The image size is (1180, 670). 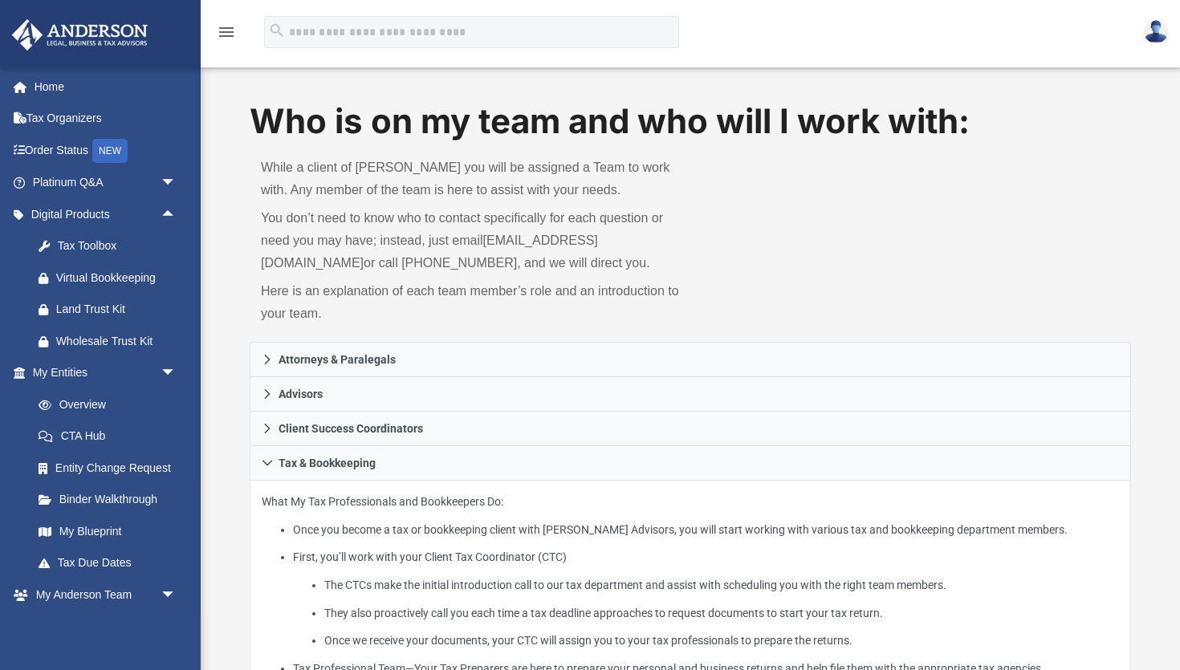 What do you see at coordinates (706, 599) in the screenshot?
I see `li: First, you’ll work with your Client Tax Coordinator (CTC)` at bounding box center [706, 599].